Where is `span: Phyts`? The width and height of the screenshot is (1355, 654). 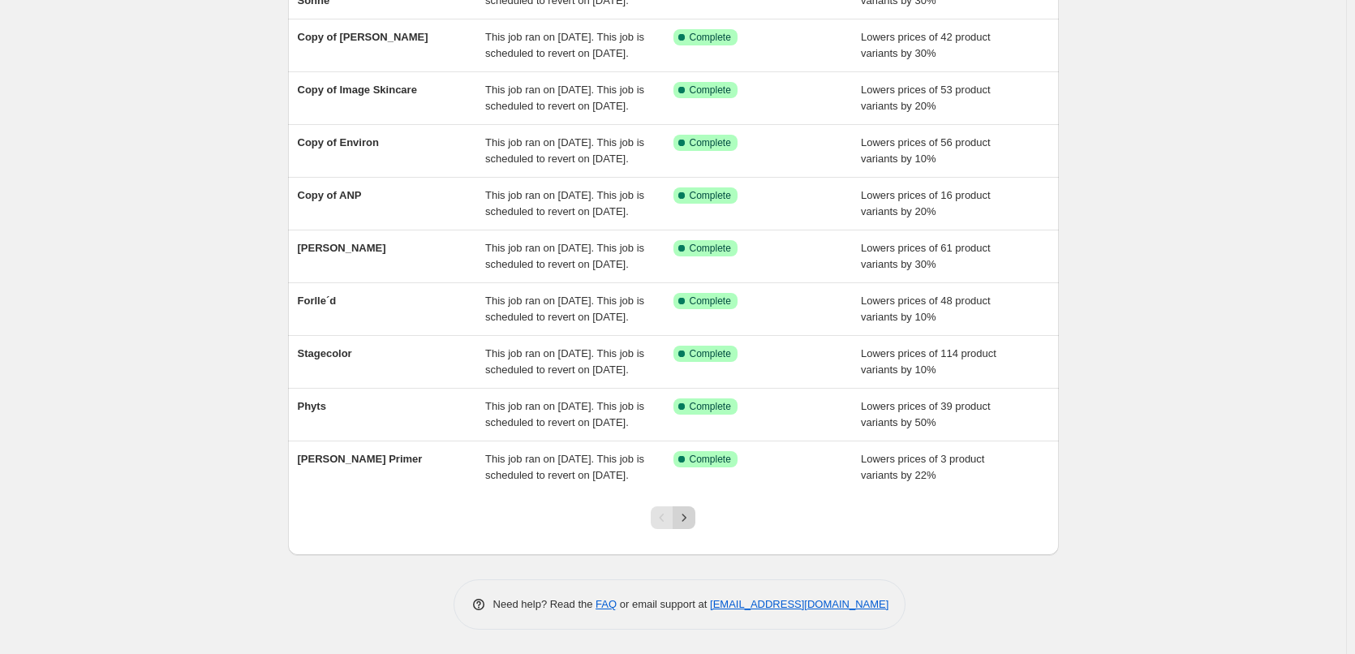
span: Phyts is located at coordinates (312, 406).